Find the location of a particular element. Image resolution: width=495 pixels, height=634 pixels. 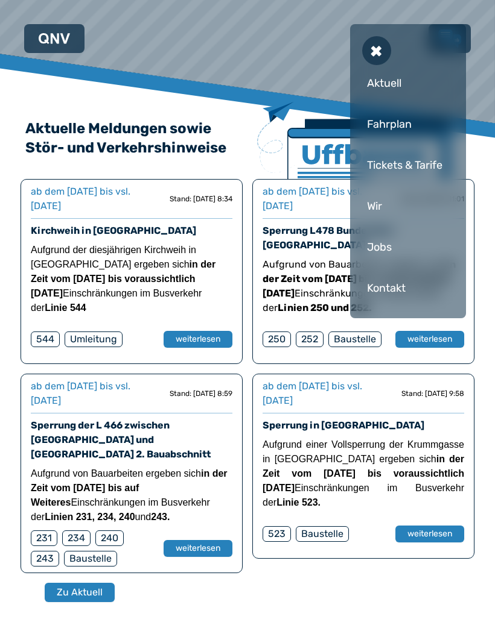

div: Jobs is located at coordinates (408, 247).